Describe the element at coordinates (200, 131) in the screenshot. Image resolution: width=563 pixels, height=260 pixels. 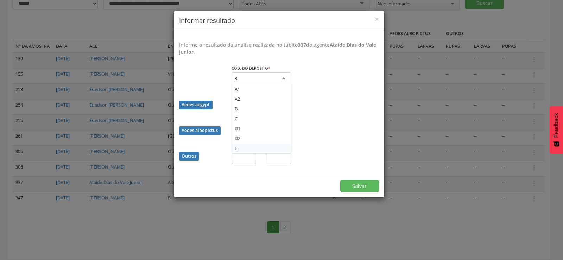
I see `div: Aedes albopictus` at that location.